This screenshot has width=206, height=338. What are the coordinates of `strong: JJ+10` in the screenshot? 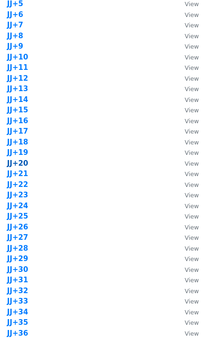 It's located at (17, 57).